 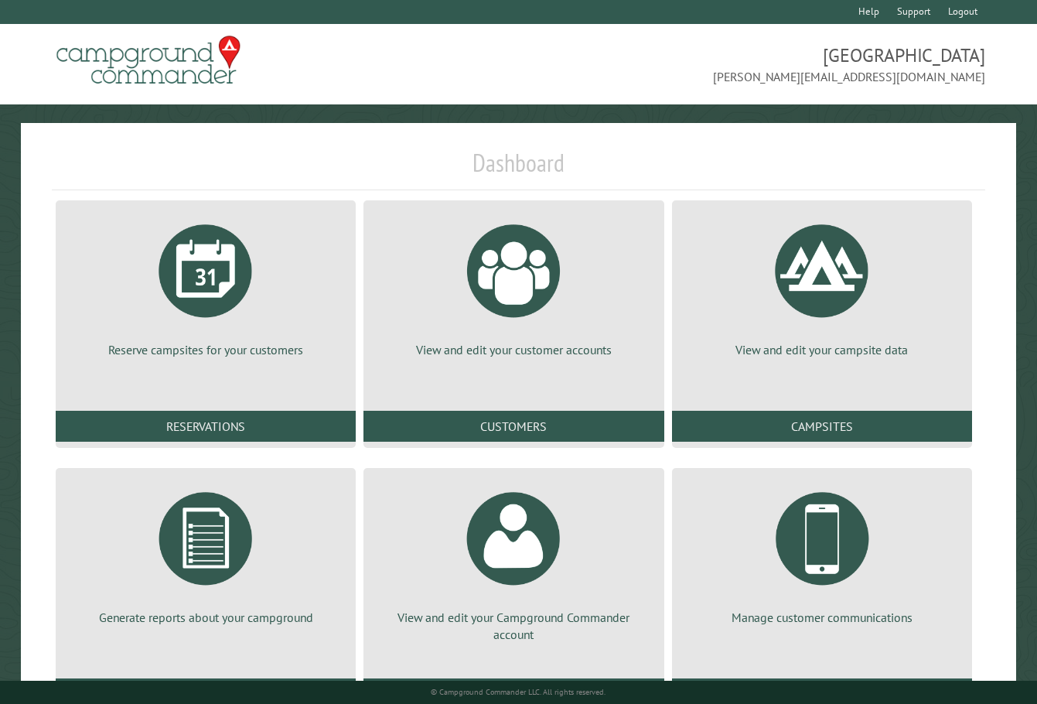 What do you see at coordinates (206, 426) in the screenshot?
I see `a: Reservations` at bounding box center [206, 426].